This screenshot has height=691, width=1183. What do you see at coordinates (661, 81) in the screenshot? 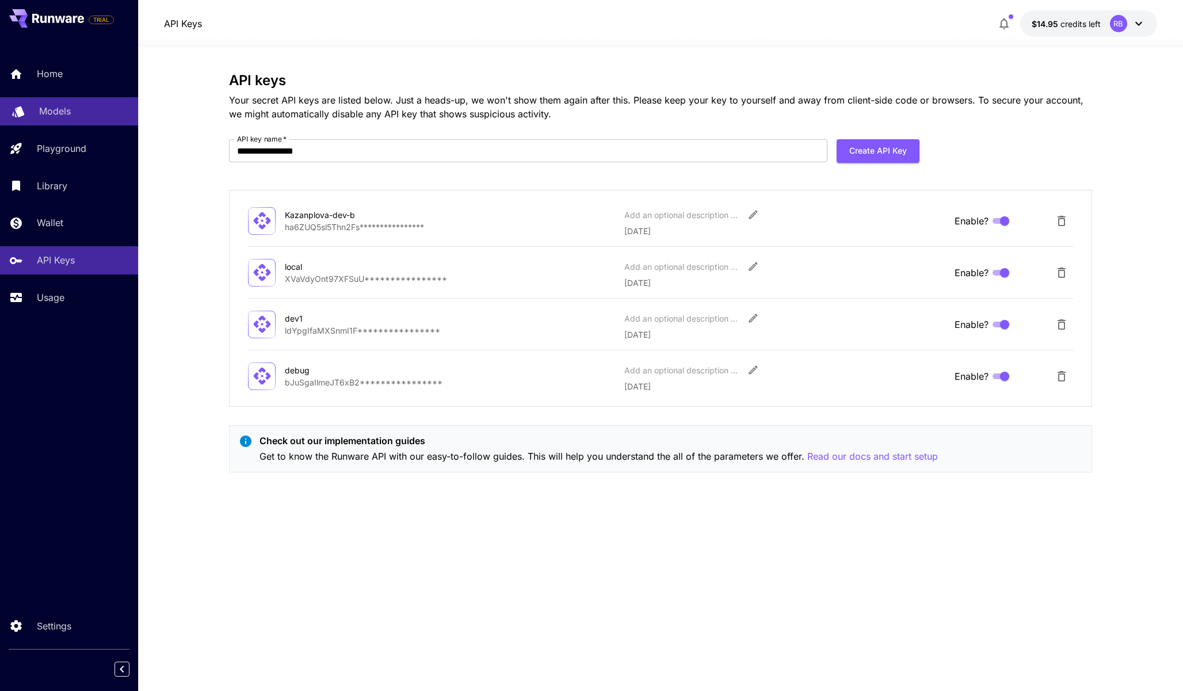
I see `h3: API keys` at bounding box center [661, 81].